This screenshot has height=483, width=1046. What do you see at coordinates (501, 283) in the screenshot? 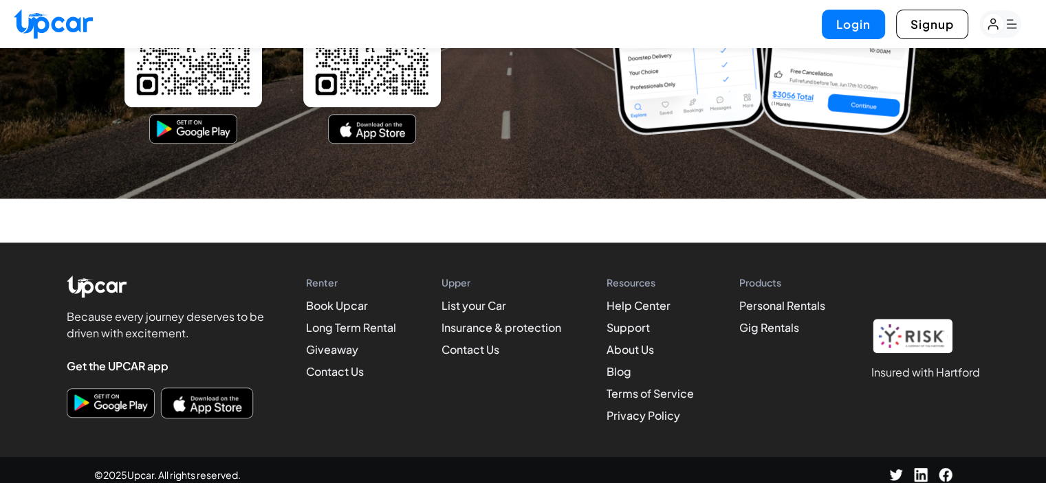
I see `h4: Upper` at bounding box center [501, 283].